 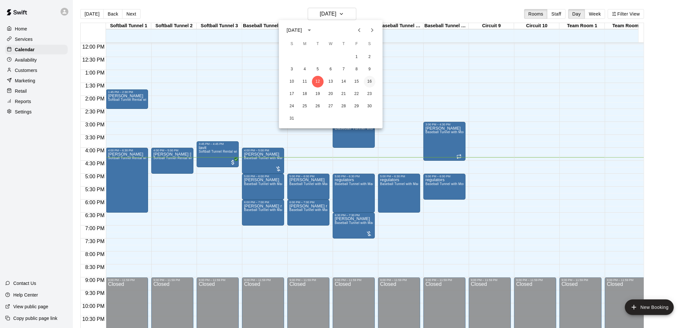 What do you see at coordinates (292, 44) in the screenshot?
I see `span: Sunday` at bounding box center [292, 44].